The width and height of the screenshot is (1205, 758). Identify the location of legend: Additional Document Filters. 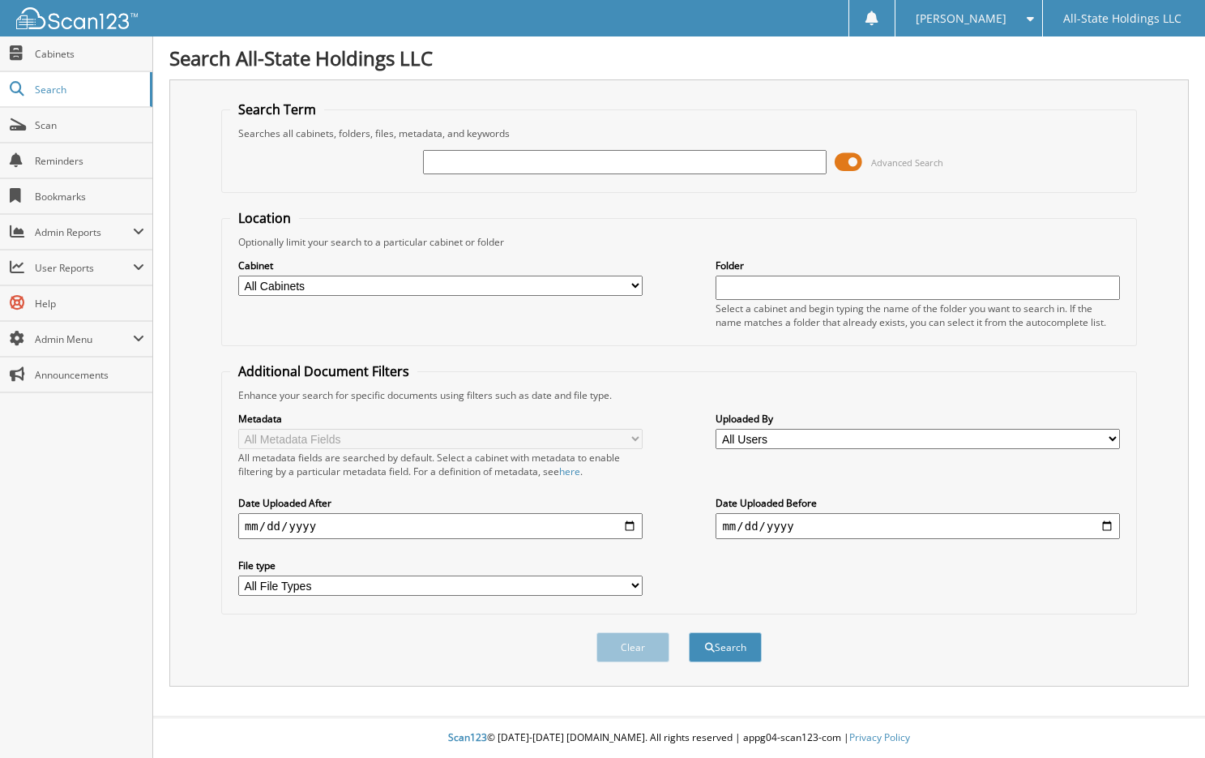
(323, 371).